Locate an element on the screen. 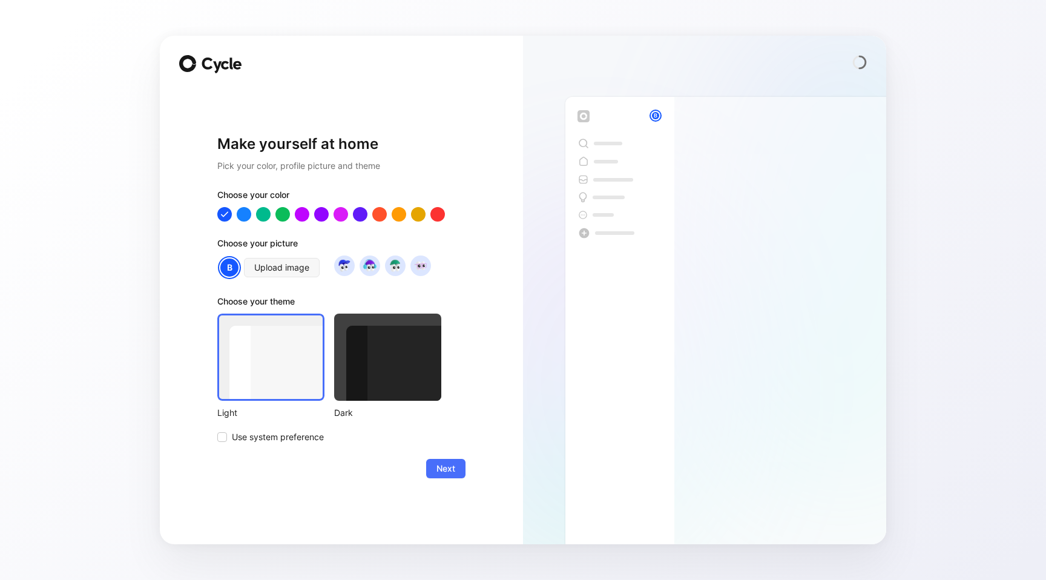 The image size is (1046, 580). div: Dark is located at coordinates (387, 413).